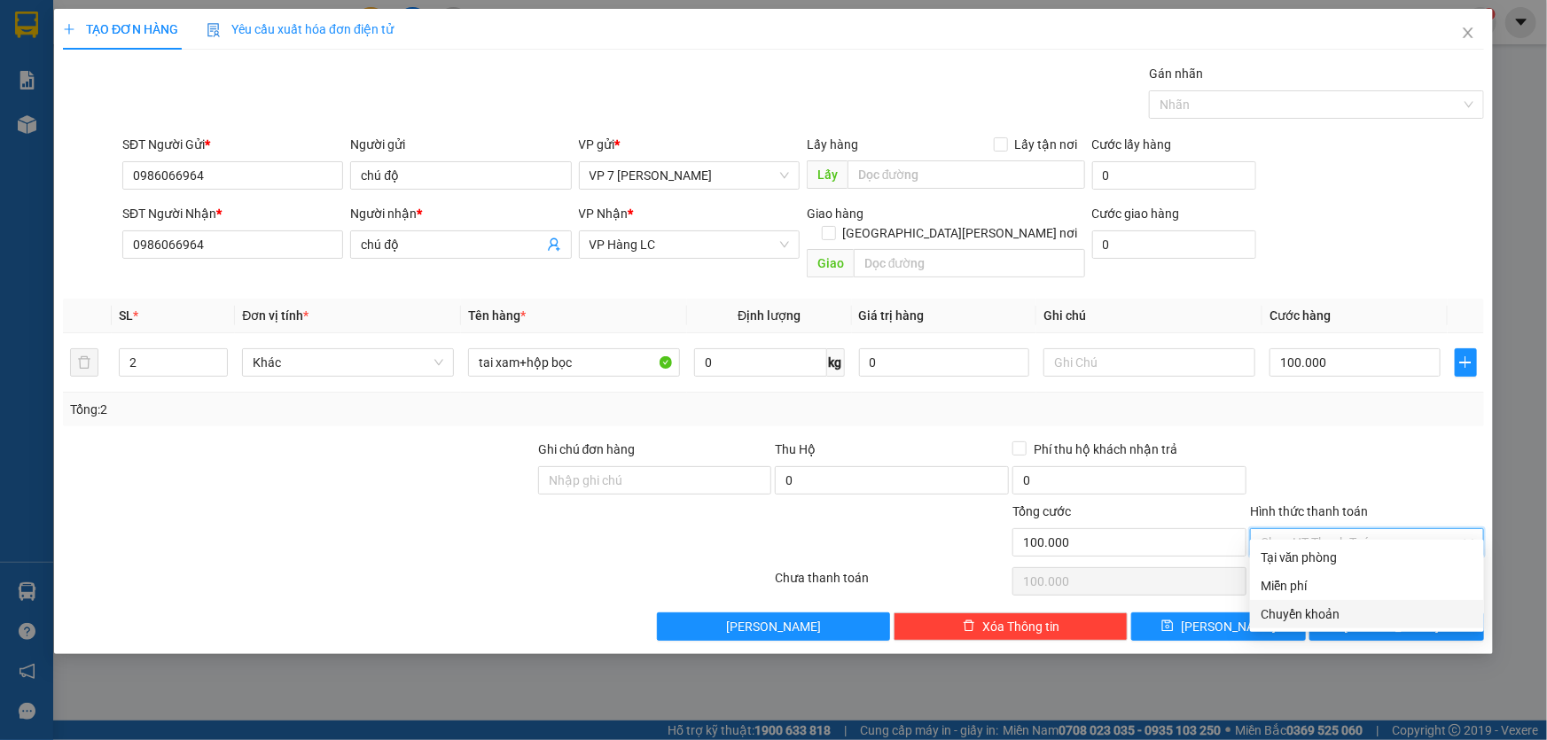 The image size is (1547, 740). Describe the element at coordinates (1149, 363) in the screenshot. I see `input: Ghi Chú` at that location.